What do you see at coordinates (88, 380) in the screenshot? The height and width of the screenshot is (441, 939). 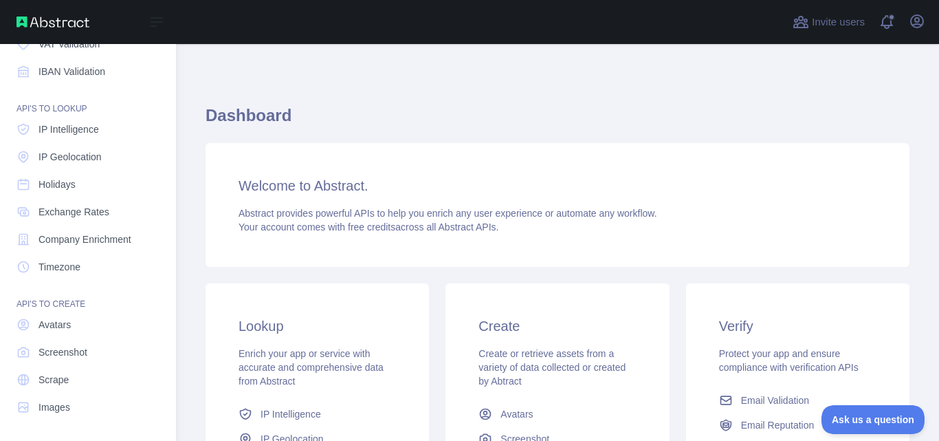 I see `a: Scrape` at bounding box center [88, 380].